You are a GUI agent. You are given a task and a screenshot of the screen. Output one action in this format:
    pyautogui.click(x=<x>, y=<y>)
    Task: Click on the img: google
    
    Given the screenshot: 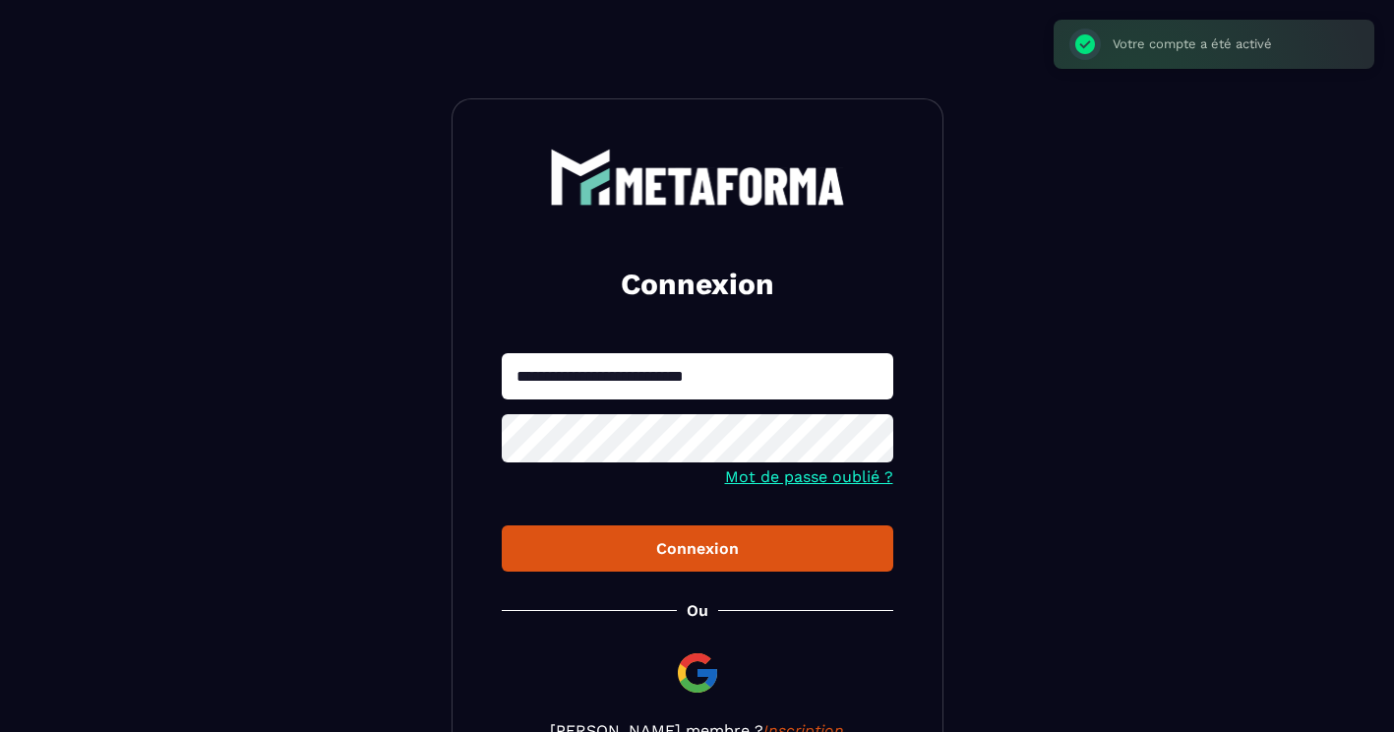 What is the action you would take?
    pyautogui.click(x=698, y=673)
    